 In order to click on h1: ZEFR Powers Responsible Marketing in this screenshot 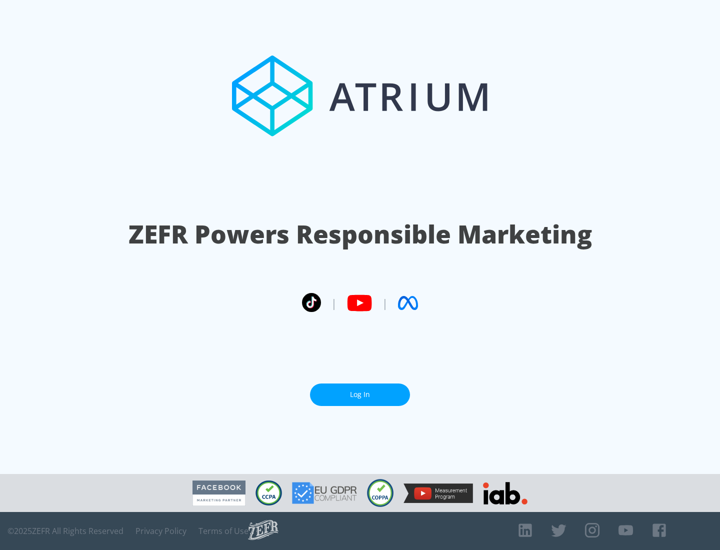, I will do `click(360, 234)`.